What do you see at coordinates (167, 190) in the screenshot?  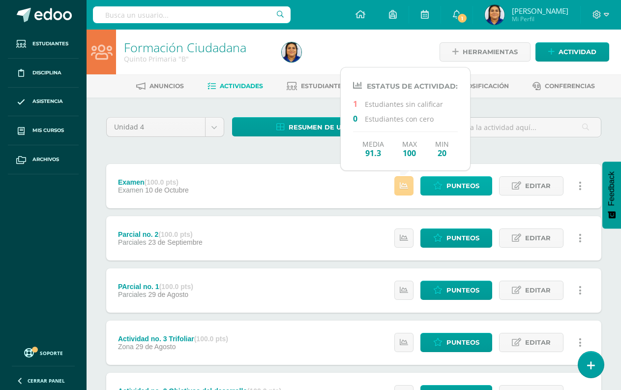 I see `span: 10 de Octubre` at bounding box center [167, 190].